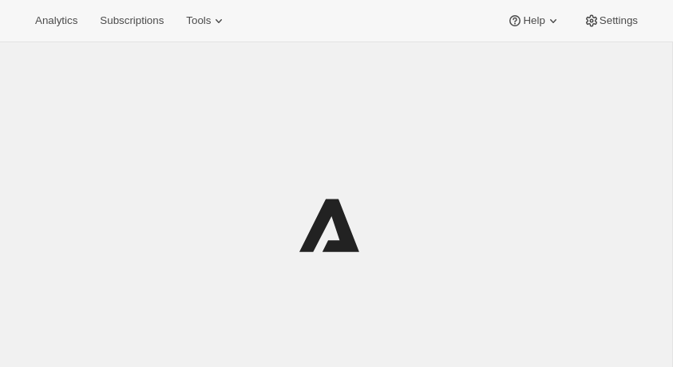  What do you see at coordinates (56, 21) in the screenshot?
I see `button: Analytics` at bounding box center [56, 21].